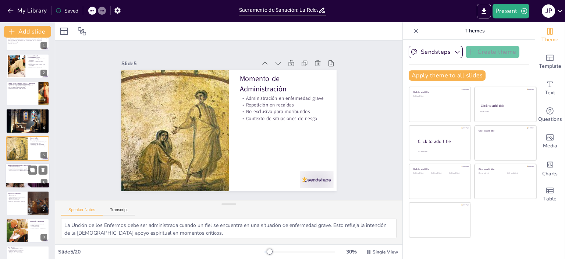 This screenshot has width=565, height=259. I want to click on div: Click to add body, so click(441, 151).